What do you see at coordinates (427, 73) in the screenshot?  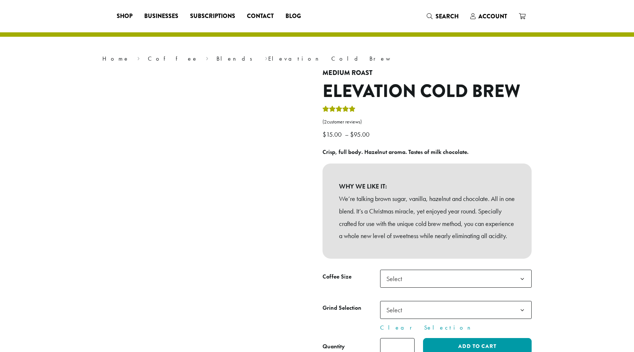 I see `h4: Medium Roast` at bounding box center [427, 73].